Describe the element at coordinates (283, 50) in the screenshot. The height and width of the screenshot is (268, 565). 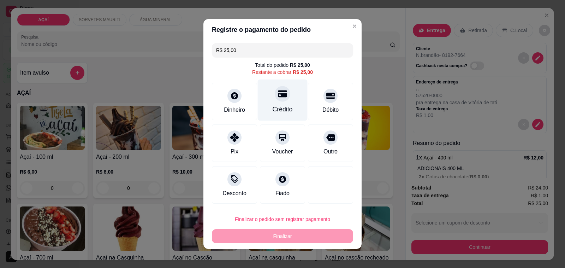
I see `input: Ex.: hambúrguer de cordeiro` at that location.